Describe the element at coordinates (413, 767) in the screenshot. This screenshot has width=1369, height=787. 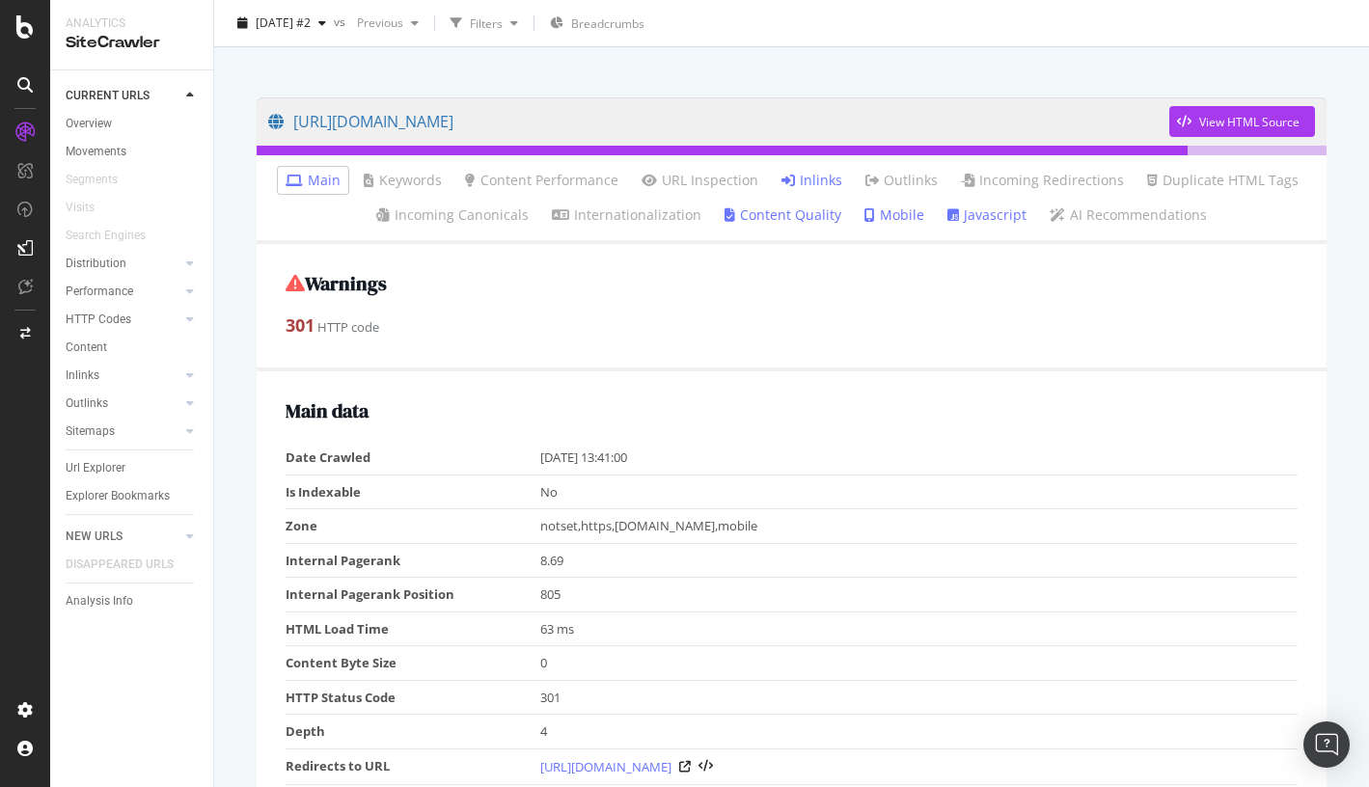
I see `td: Redirects to URL` at that location.